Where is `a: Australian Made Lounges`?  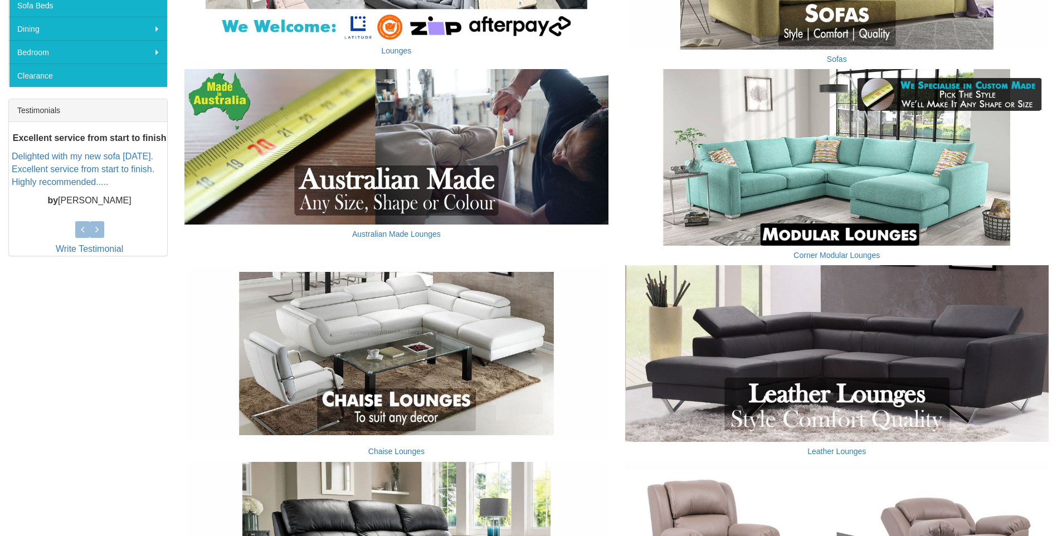
a: Australian Made Lounges is located at coordinates (396, 234).